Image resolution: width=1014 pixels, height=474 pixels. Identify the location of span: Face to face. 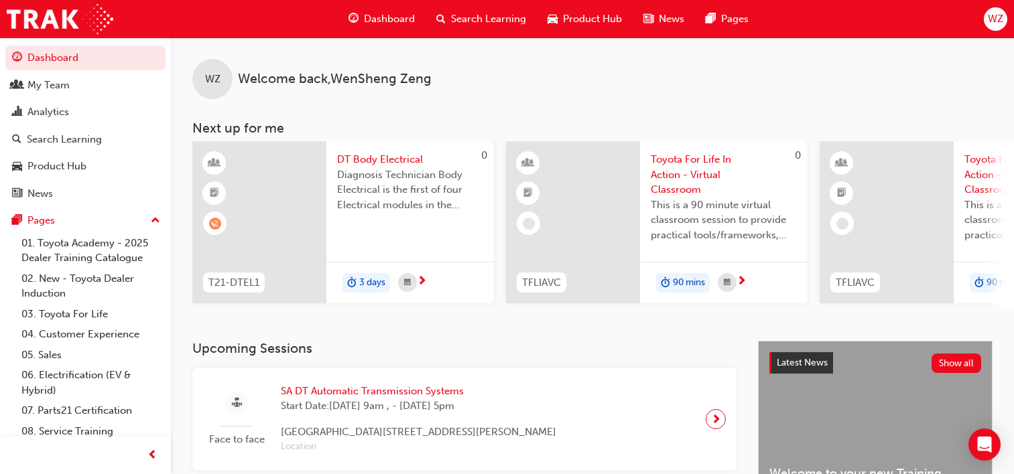
(237, 440).